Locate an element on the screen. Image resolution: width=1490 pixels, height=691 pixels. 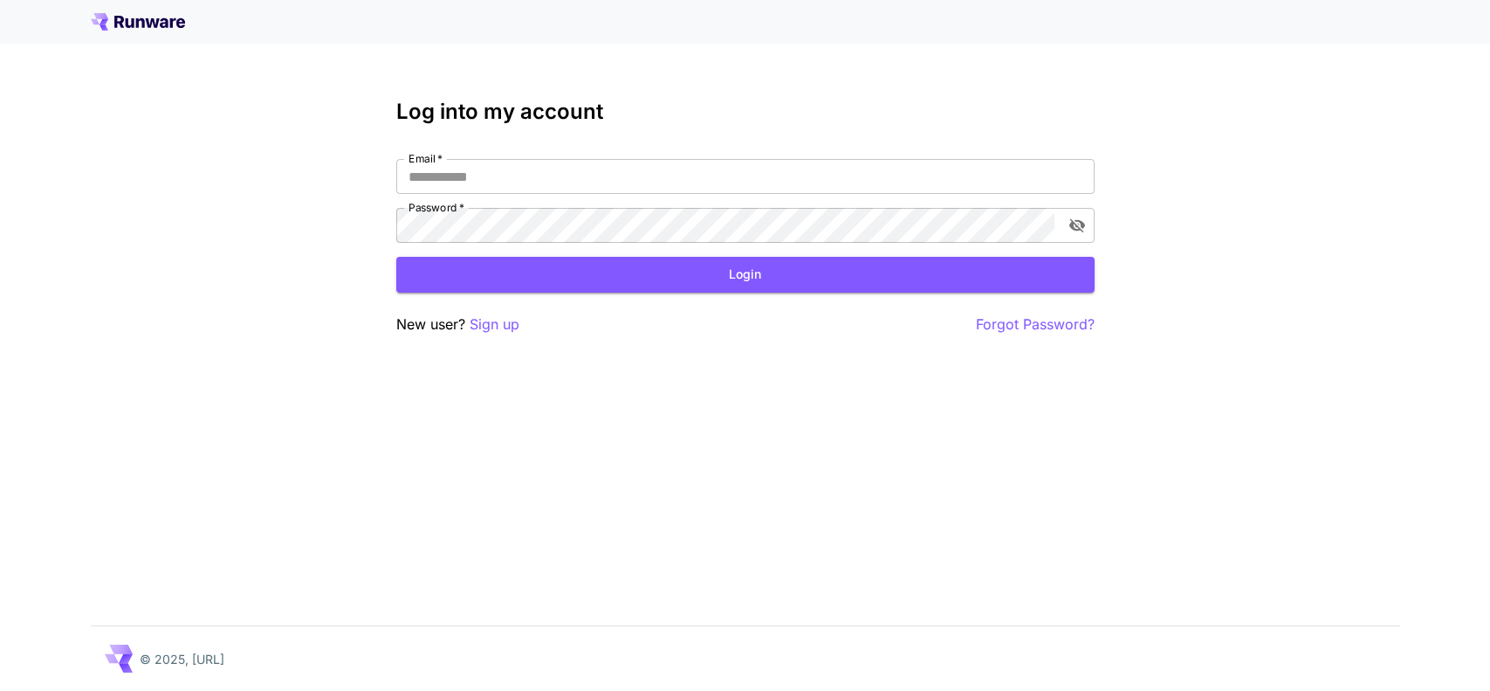
button: Forgot Password? is located at coordinates (1035, 324).